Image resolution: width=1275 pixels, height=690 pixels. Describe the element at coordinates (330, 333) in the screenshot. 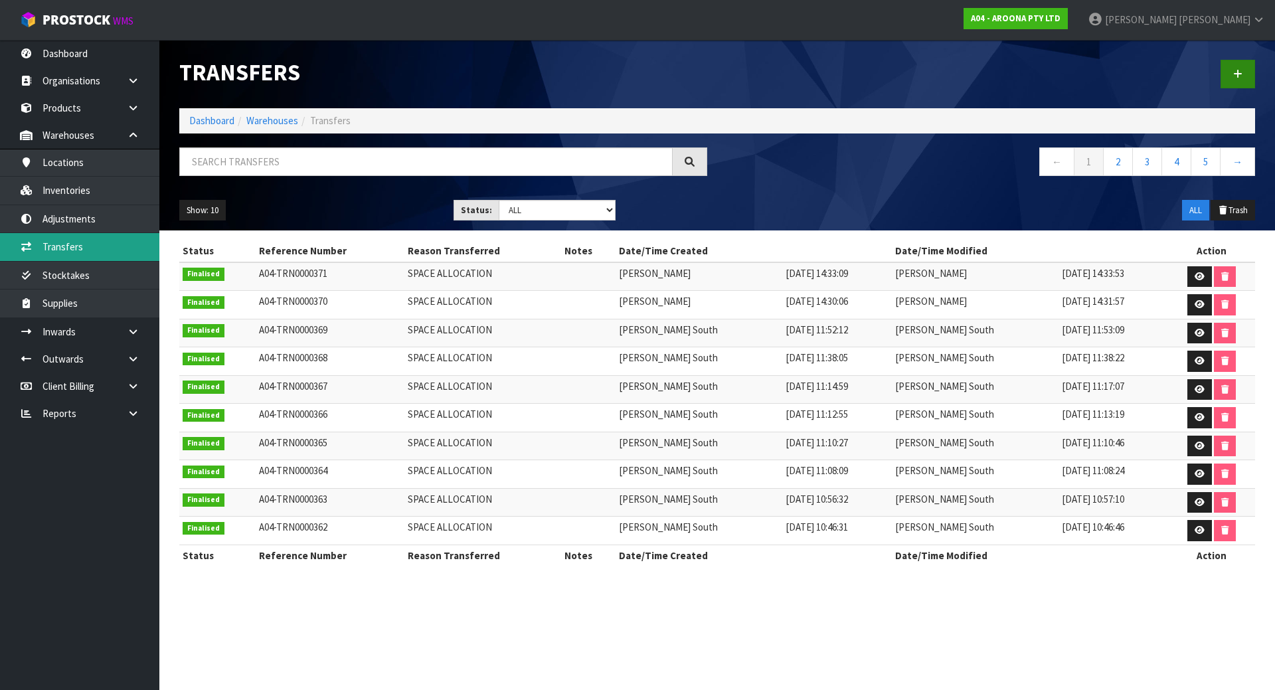

I see `td: A04-TRN0000369` at that location.